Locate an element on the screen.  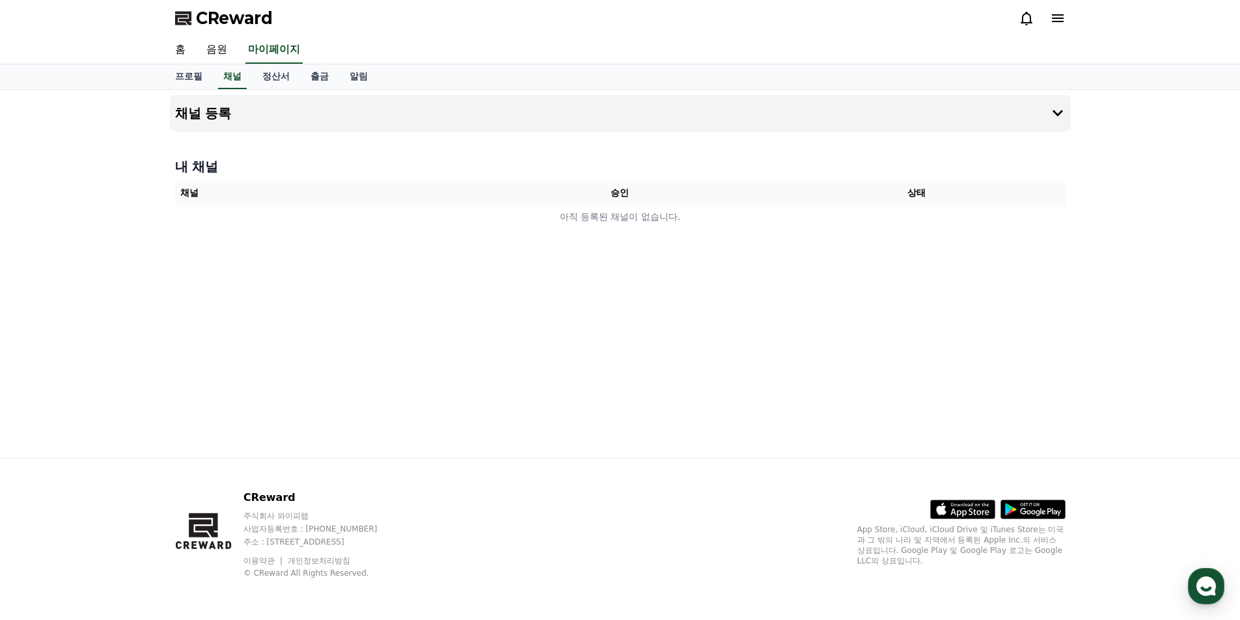
a: 설정 is located at coordinates (209, 429).